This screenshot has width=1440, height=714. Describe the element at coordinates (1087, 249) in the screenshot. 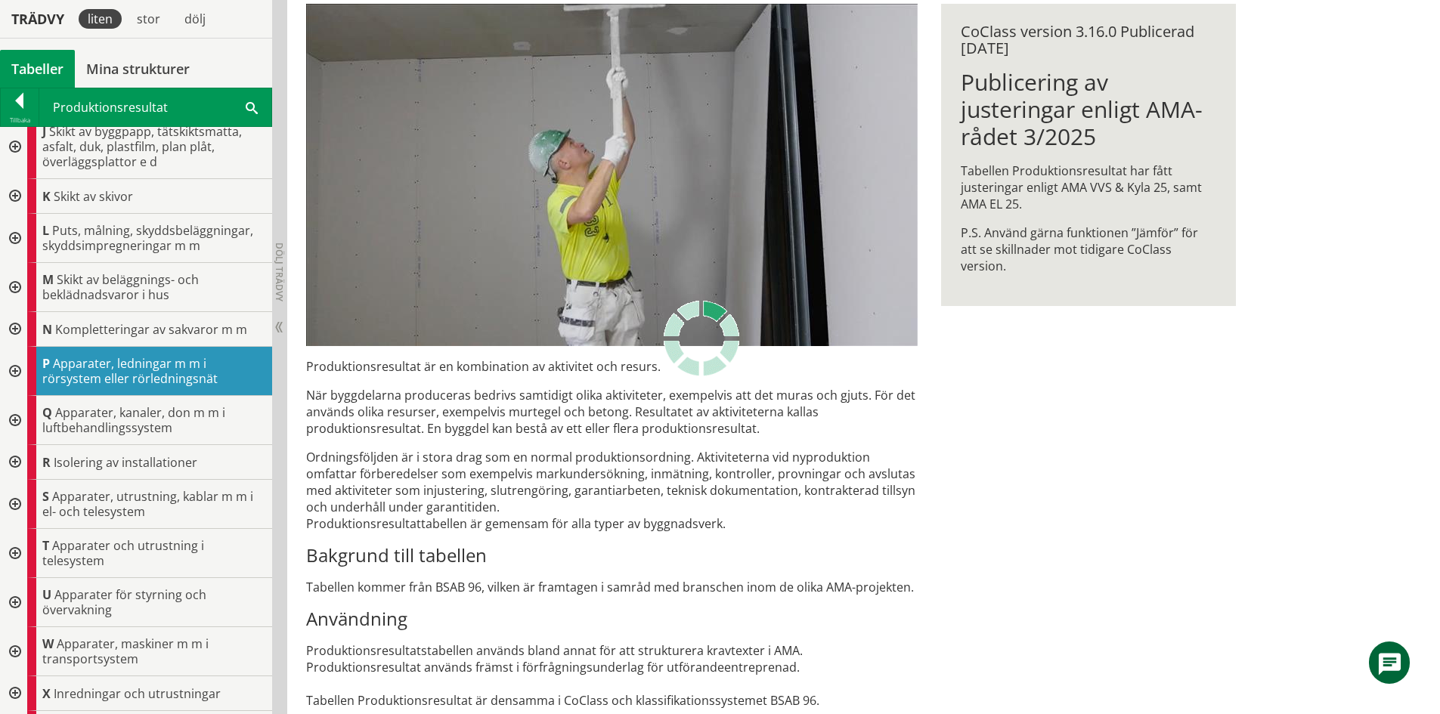

I see `p: P.S. Använd gärna funktionen ”Jämför” för att se skillnader mot tidigare CoClass version.` at that location.